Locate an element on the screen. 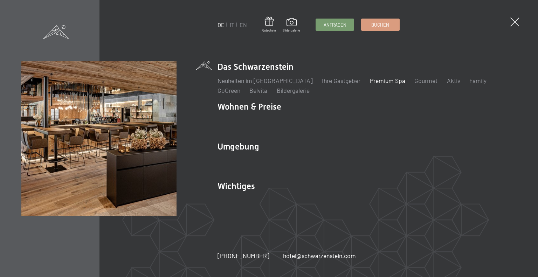 The height and width of the screenshot is (277, 538). span: Gutschein is located at coordinates (269, 30).